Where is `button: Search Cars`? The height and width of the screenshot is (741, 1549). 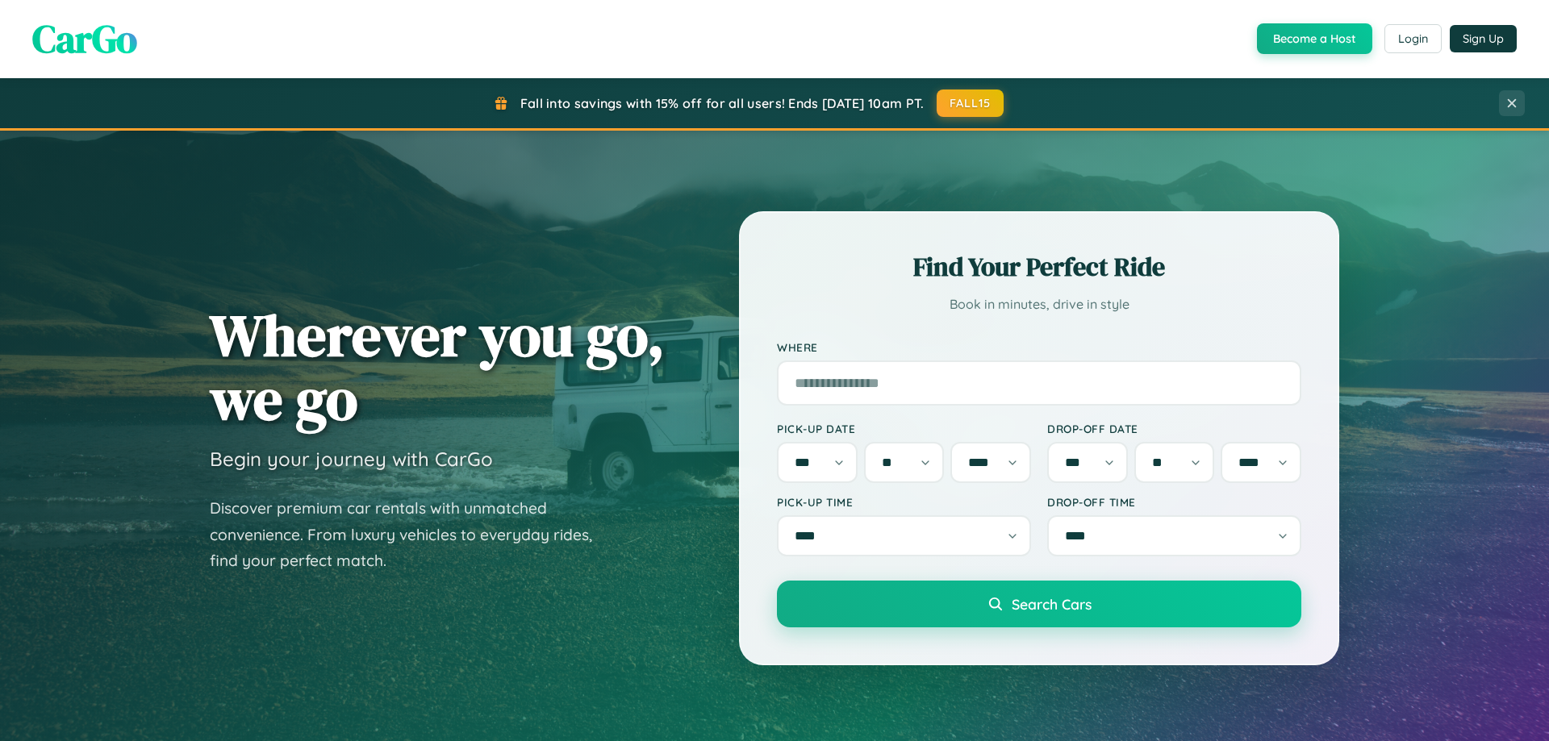 button: Search Cars is located at coordinates (1039, 604).